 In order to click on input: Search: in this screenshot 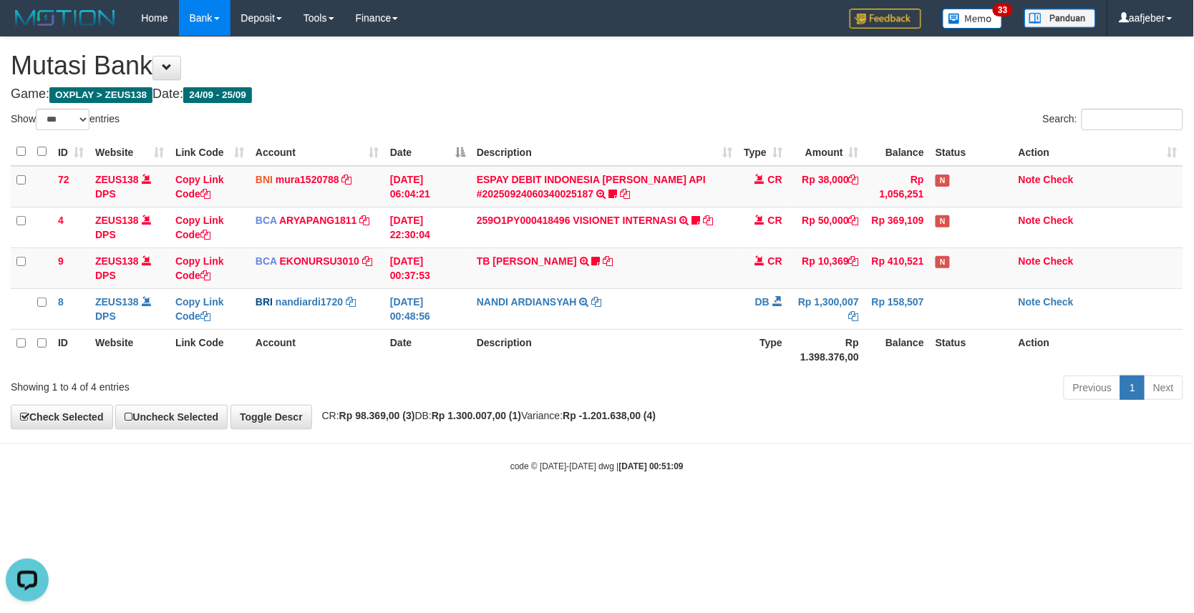, I will do `click(1132, 120)`.